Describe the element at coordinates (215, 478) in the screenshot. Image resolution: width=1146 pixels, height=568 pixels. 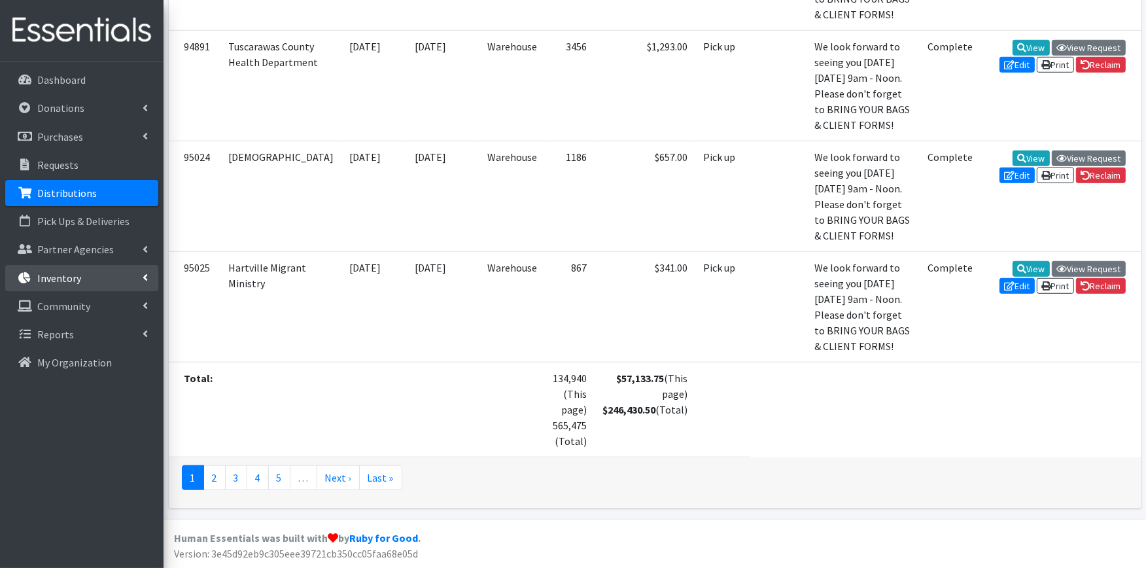
I see `a: 2` at that location.